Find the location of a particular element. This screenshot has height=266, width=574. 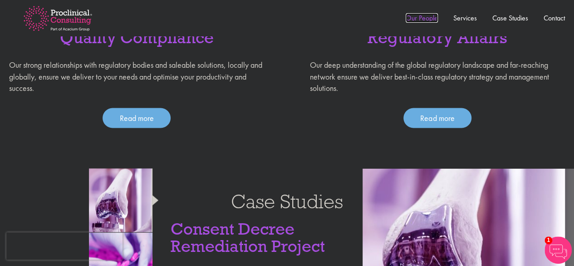

a: Regulatory Affairs is located at coordinates (437, 37).